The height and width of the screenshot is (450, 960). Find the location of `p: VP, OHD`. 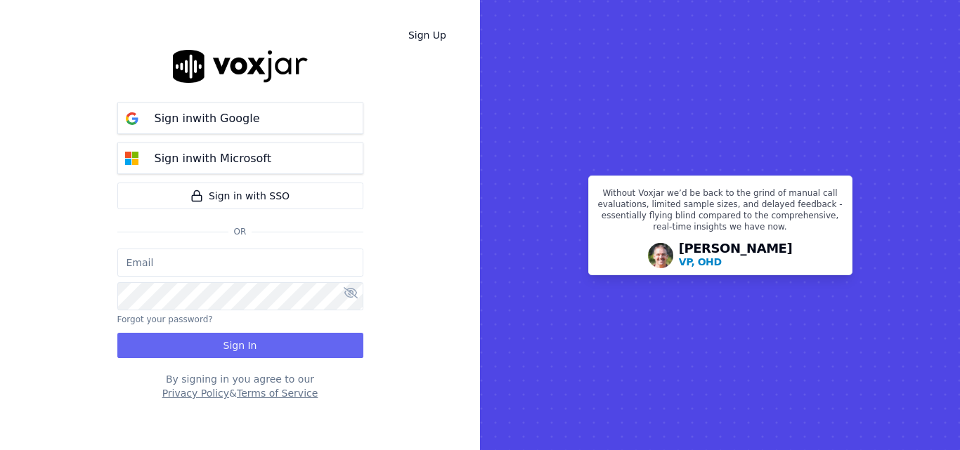

p: VP, OHD is located at coordinates (700, 262).